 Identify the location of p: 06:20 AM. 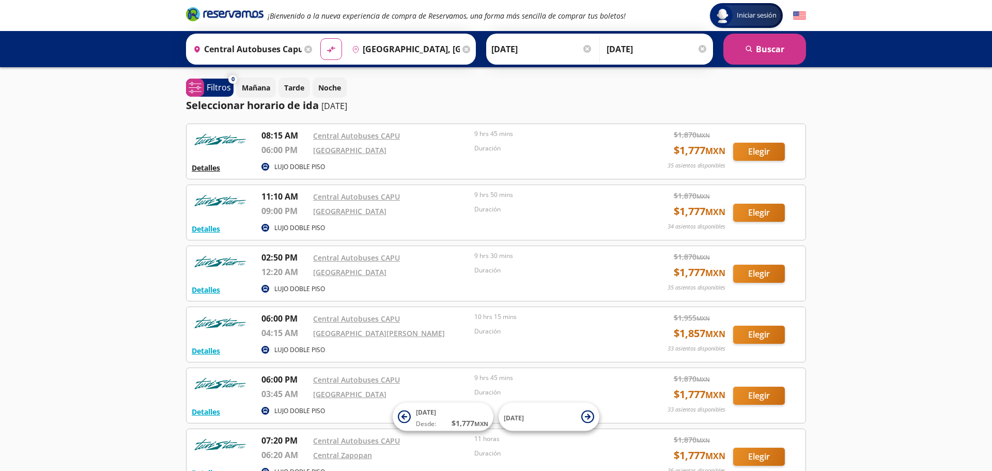
(285, 455).